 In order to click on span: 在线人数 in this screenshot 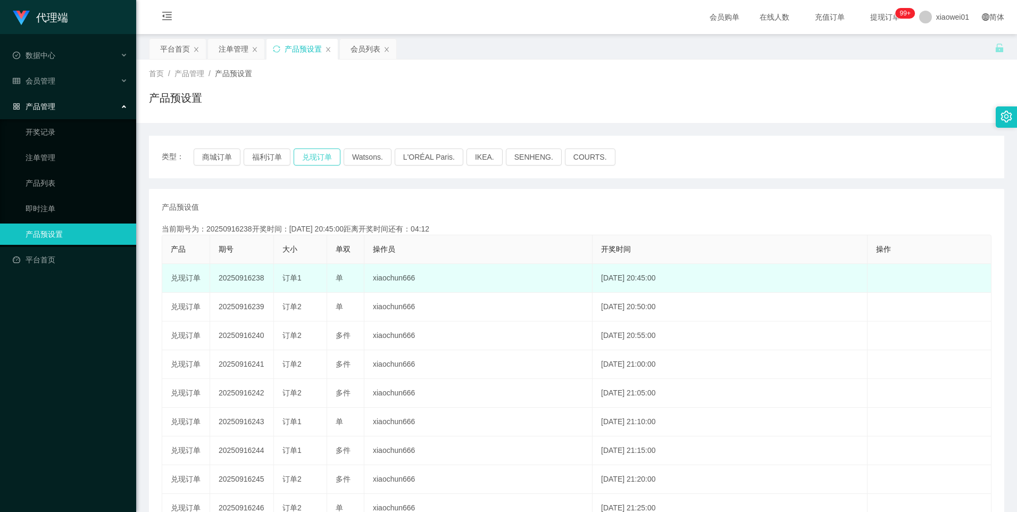, I will do `click(775, 17)`.